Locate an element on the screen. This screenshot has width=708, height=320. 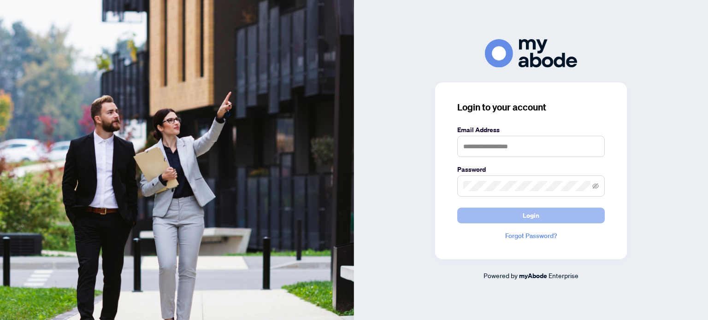
img: ma-logo is located at coordinates (531, 53).